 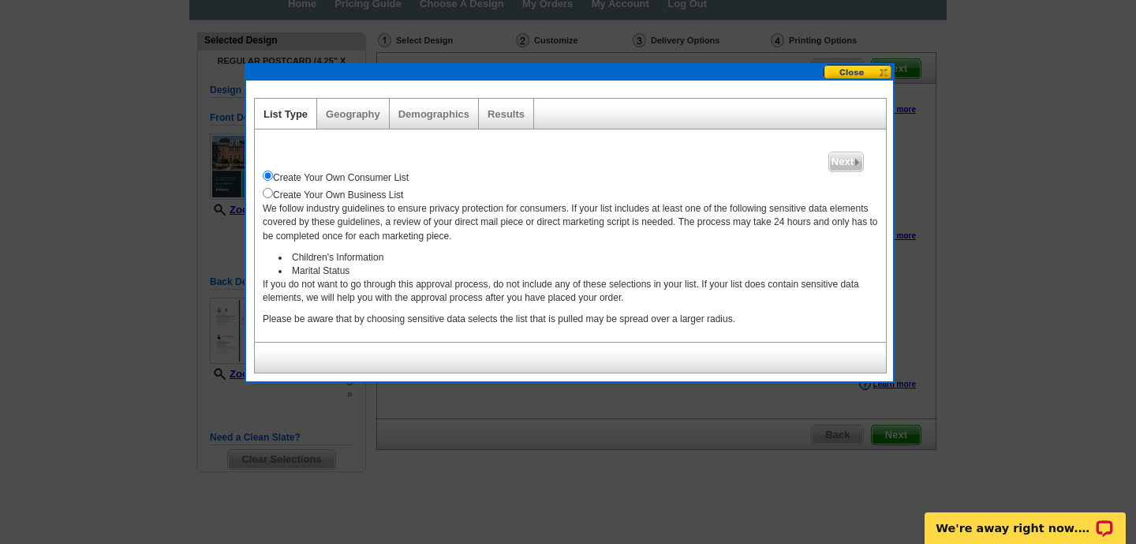 I want to click on a: List Type, so click(x=286, y=114).